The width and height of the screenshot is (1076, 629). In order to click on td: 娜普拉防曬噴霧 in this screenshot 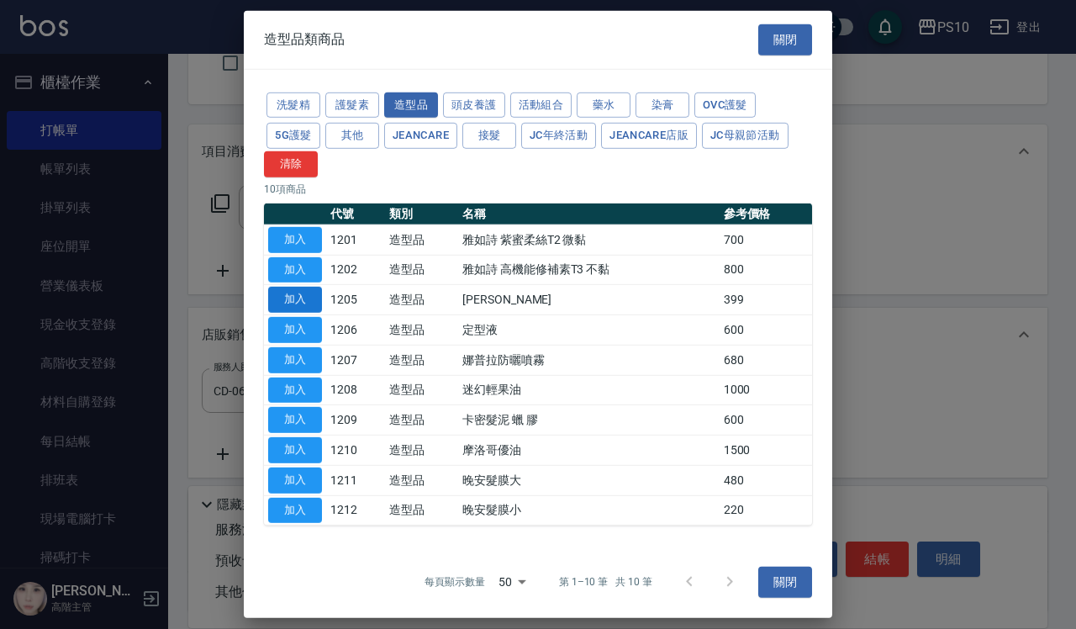, I will do `click(588, 360)`.